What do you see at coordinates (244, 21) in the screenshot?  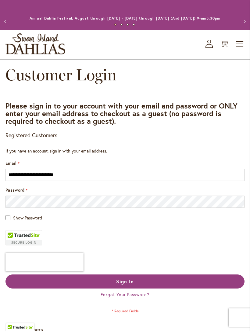 I see `button: Next` at bounding box center [244, 21].